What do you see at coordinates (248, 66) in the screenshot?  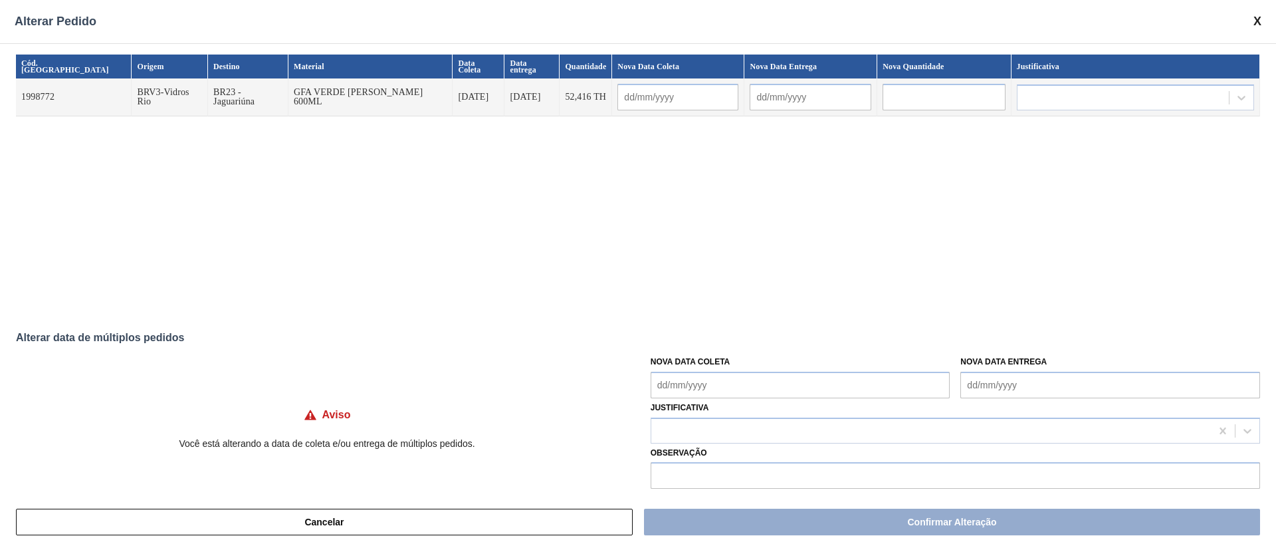 I see `th: Destino` at bounding box center [248, 66].